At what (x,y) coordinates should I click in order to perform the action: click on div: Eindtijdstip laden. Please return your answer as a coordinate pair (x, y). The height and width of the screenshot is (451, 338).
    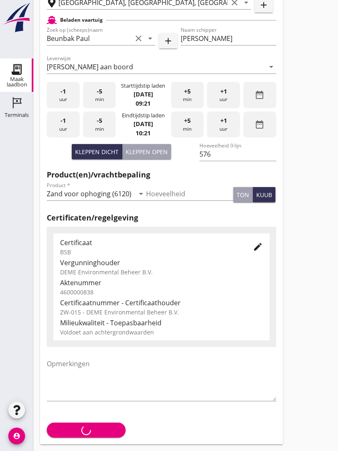
    Looking at the image, I should click on (143, 115).